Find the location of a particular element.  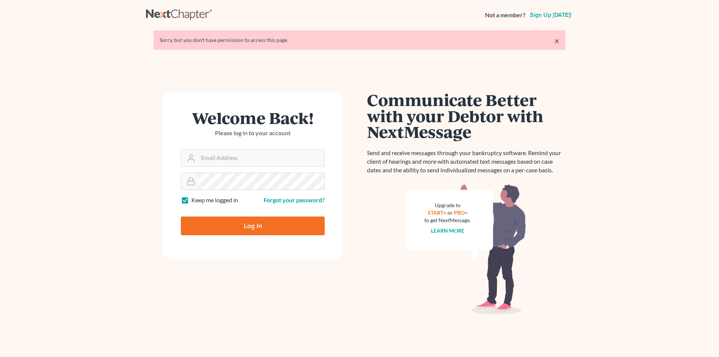

strong: Not a member? is located at coordinates (505, 15).